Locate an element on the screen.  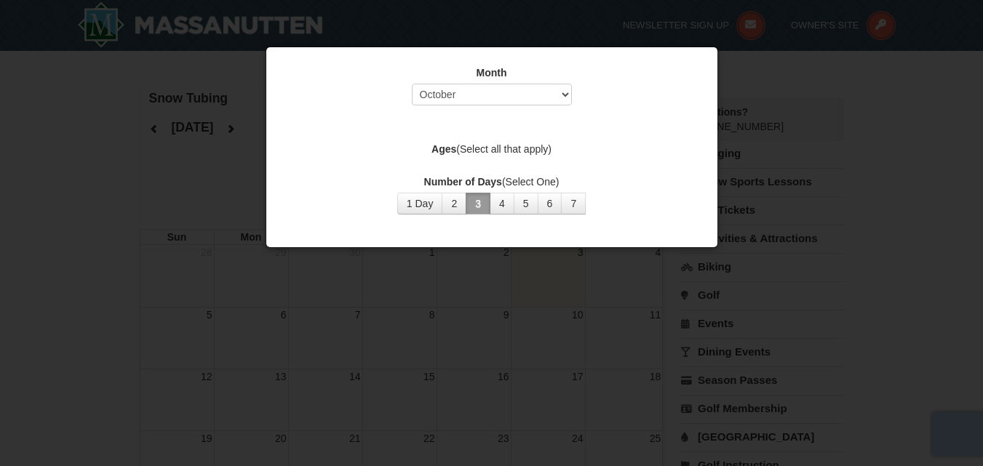
button: 2 is located at coordinates (454, 204).